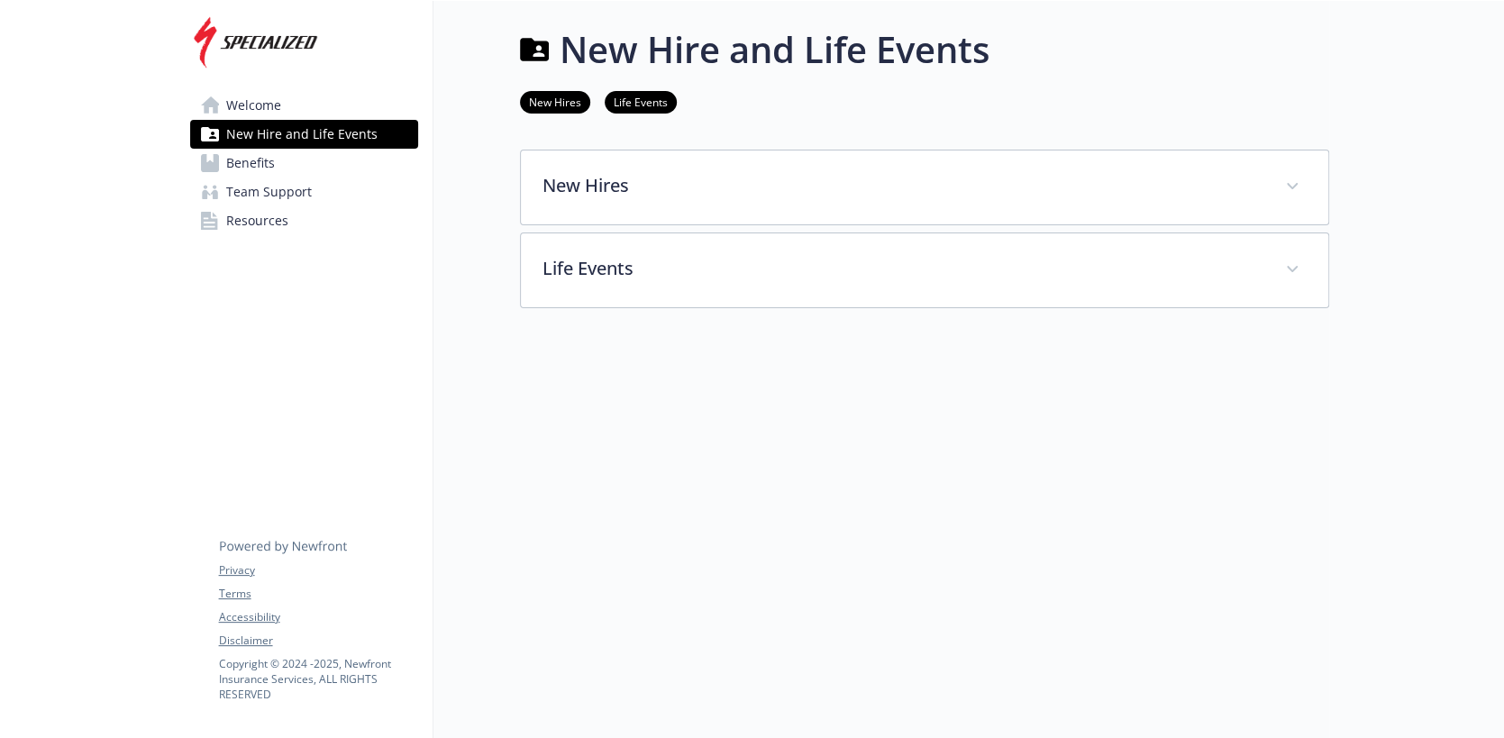  Describe the element at coordinates (318, 679) in the screenshot. I see `p: Copyright © 2024 - 2025 , Newfront Insurance Services, ALL RIGHTS RESERVED` at that location.